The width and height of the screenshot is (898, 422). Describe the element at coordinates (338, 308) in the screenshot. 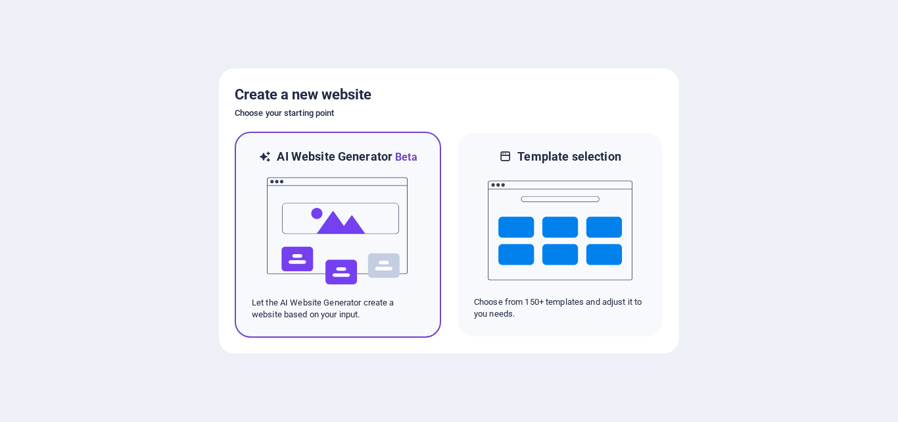

I see `p: Let the AI Website Generator create a website based on your input.` at that location.